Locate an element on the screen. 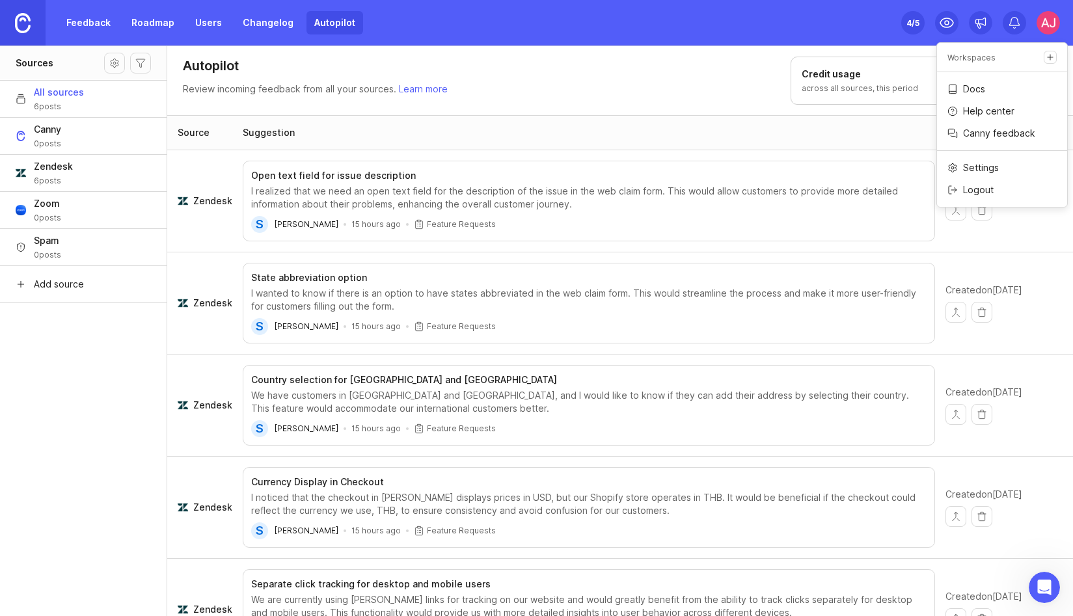  img: Canny Home is located at coordinates (23, 23).